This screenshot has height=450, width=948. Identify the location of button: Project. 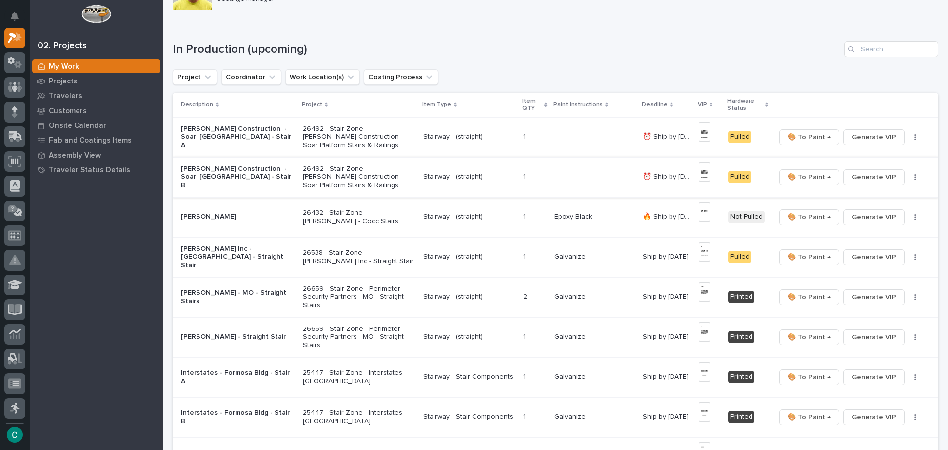
(195, 77).